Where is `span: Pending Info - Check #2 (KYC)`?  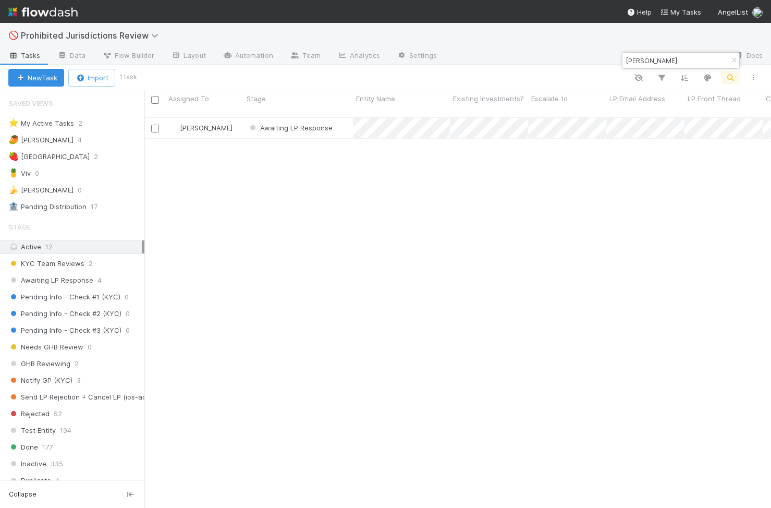
span: Pending Info - Check #2 (KYC) is located at coordinates (65, 313).